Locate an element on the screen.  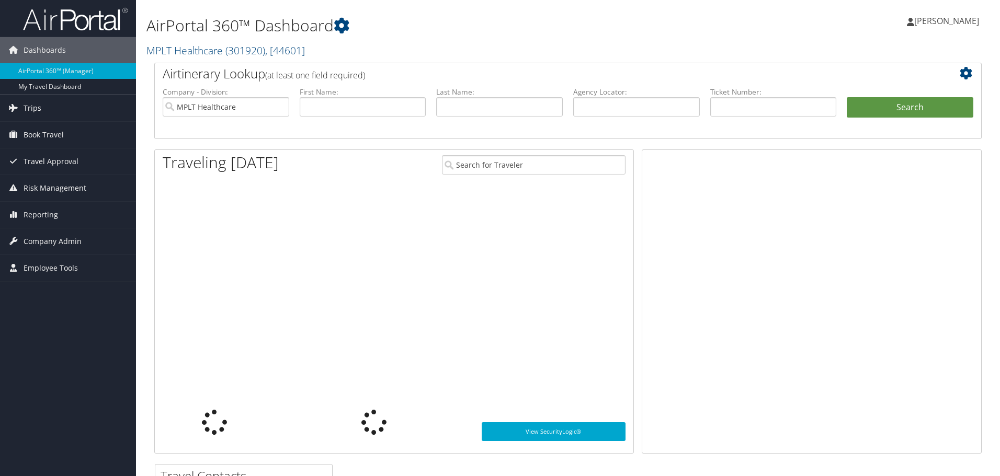
span: , [ 44601 ] is located at coordinates (285, 50).